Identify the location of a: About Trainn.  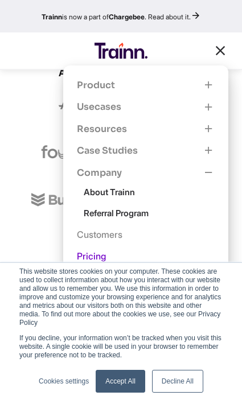
(148, 192).